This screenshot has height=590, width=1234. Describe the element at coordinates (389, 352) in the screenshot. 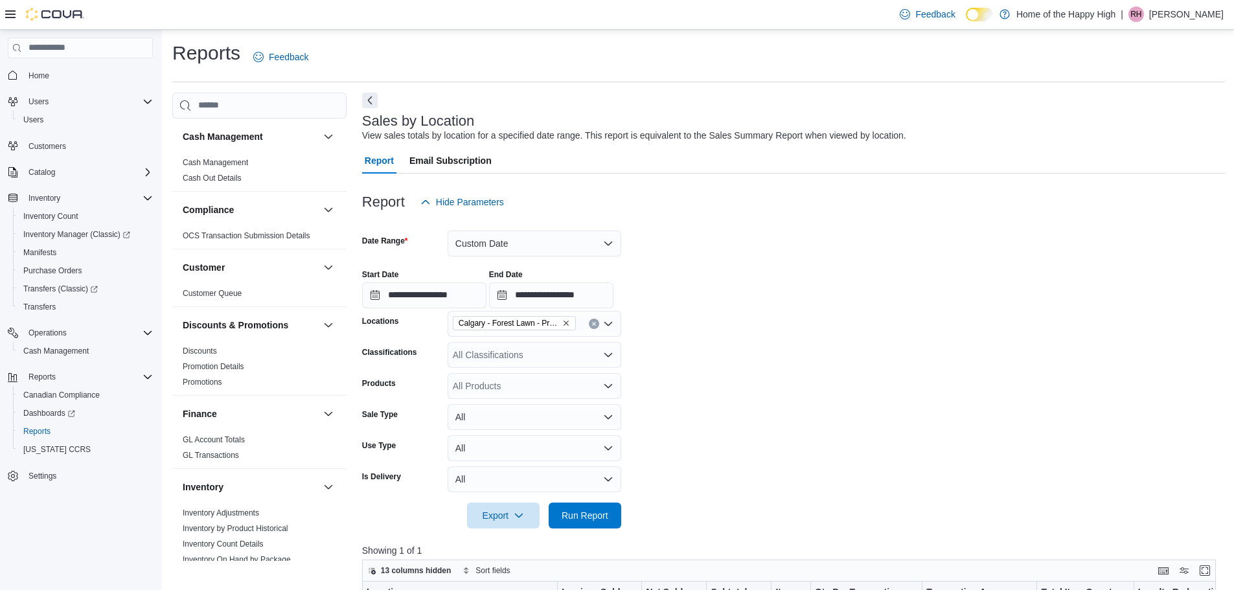

I see `label: Classifications` at that location.